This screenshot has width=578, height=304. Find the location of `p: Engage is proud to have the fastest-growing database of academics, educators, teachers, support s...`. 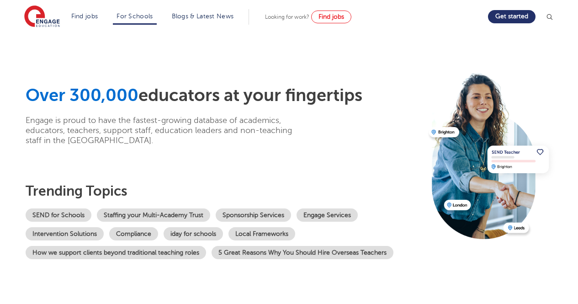

p: Engage is proud to have the fastest-growing database of academics, educators, teachers, support s... is located at coordinates (166, 130).